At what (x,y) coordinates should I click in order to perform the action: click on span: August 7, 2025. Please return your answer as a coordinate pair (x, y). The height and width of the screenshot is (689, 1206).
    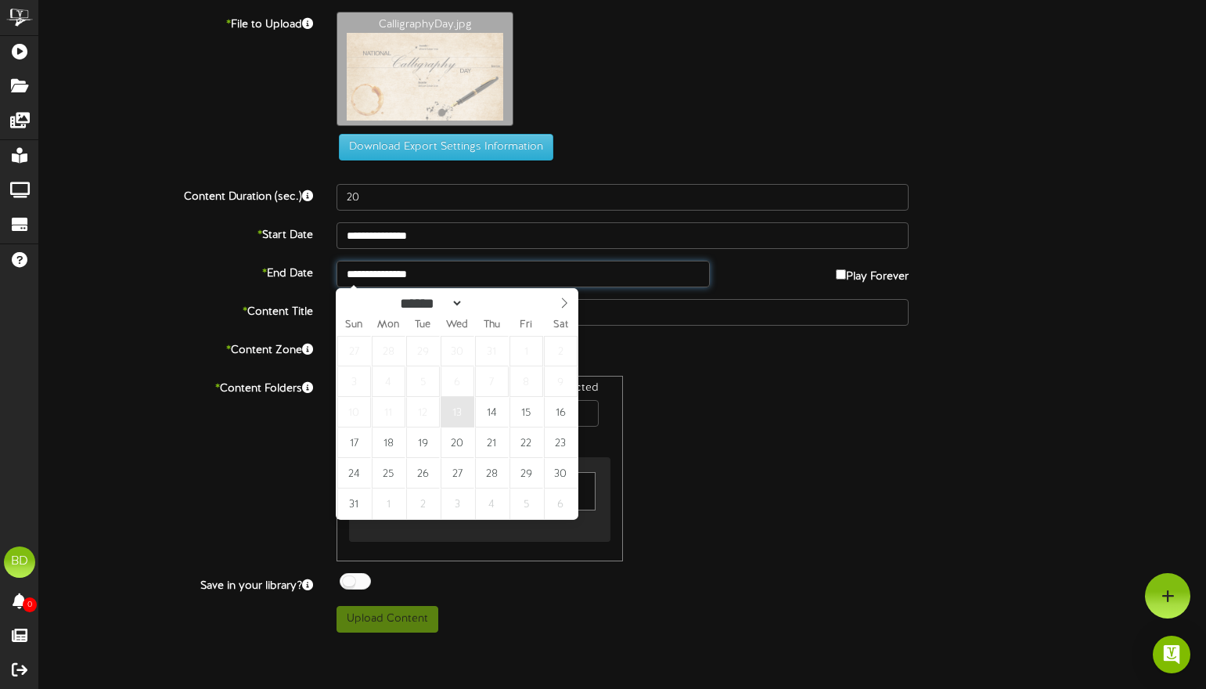
    Looking at the image, I should click on (491, 381).